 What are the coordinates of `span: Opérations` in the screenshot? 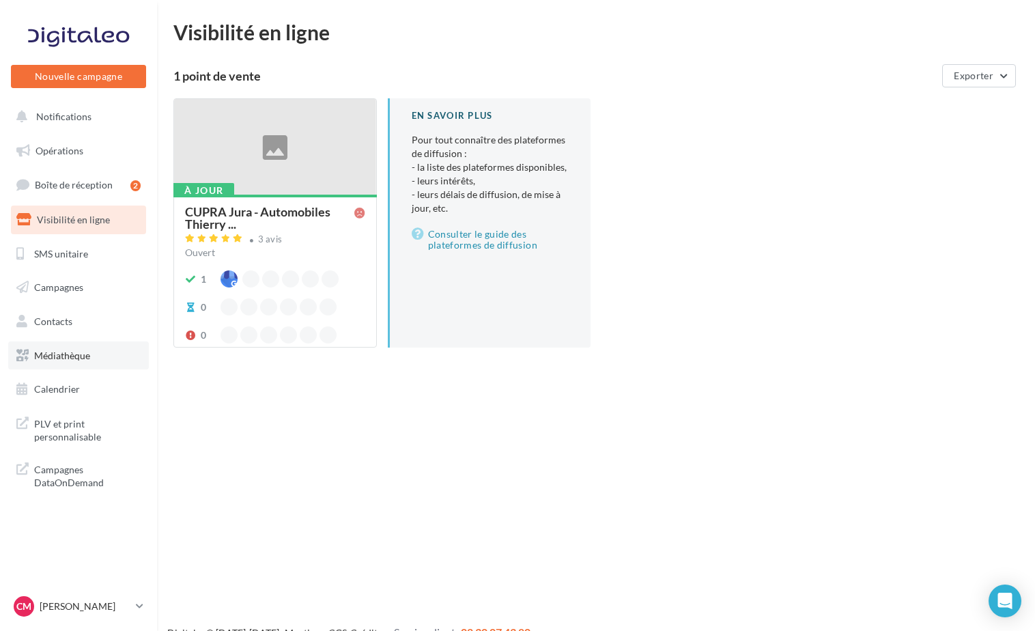 It's located at (59, 150).